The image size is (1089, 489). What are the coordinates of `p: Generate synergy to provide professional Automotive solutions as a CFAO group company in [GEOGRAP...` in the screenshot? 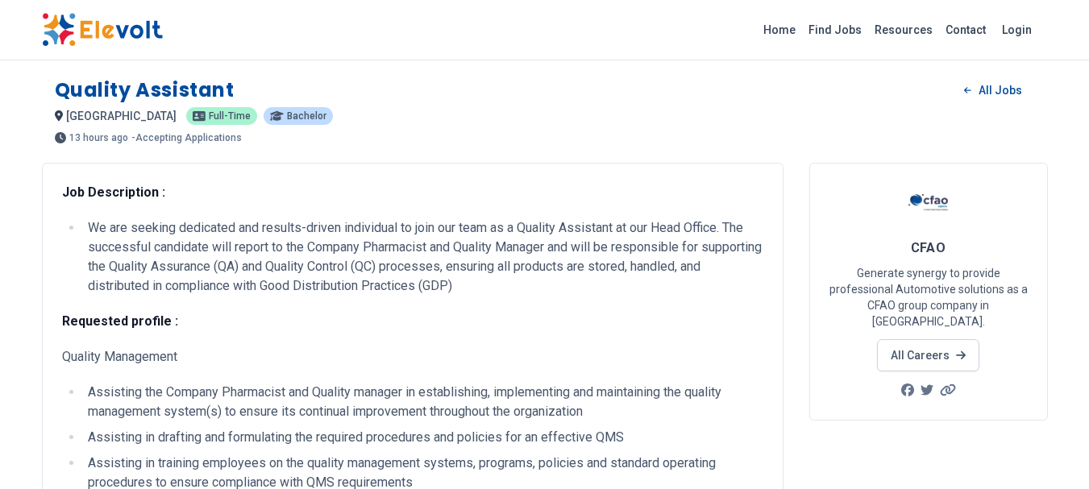 It's located at (929, 298).